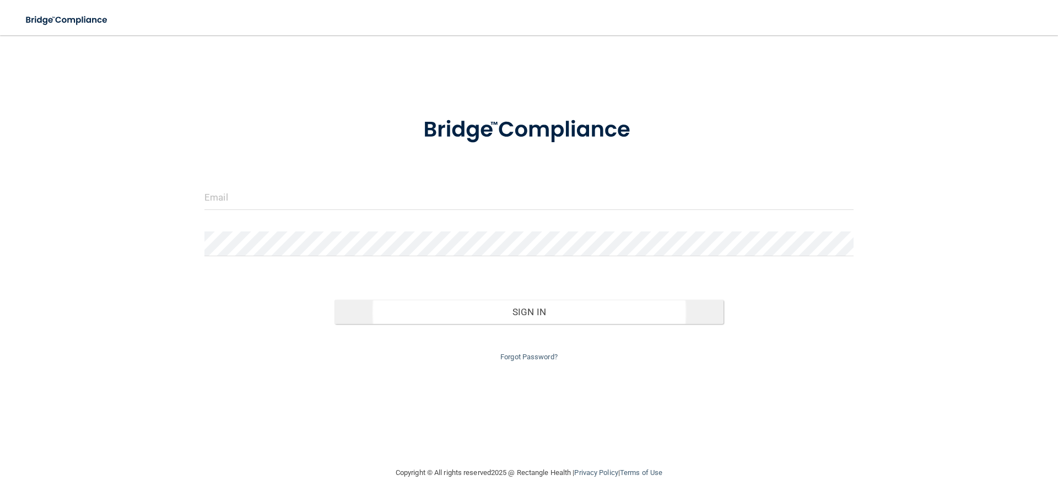  I want to click on a: Forgot Password?, so click(529, 357).